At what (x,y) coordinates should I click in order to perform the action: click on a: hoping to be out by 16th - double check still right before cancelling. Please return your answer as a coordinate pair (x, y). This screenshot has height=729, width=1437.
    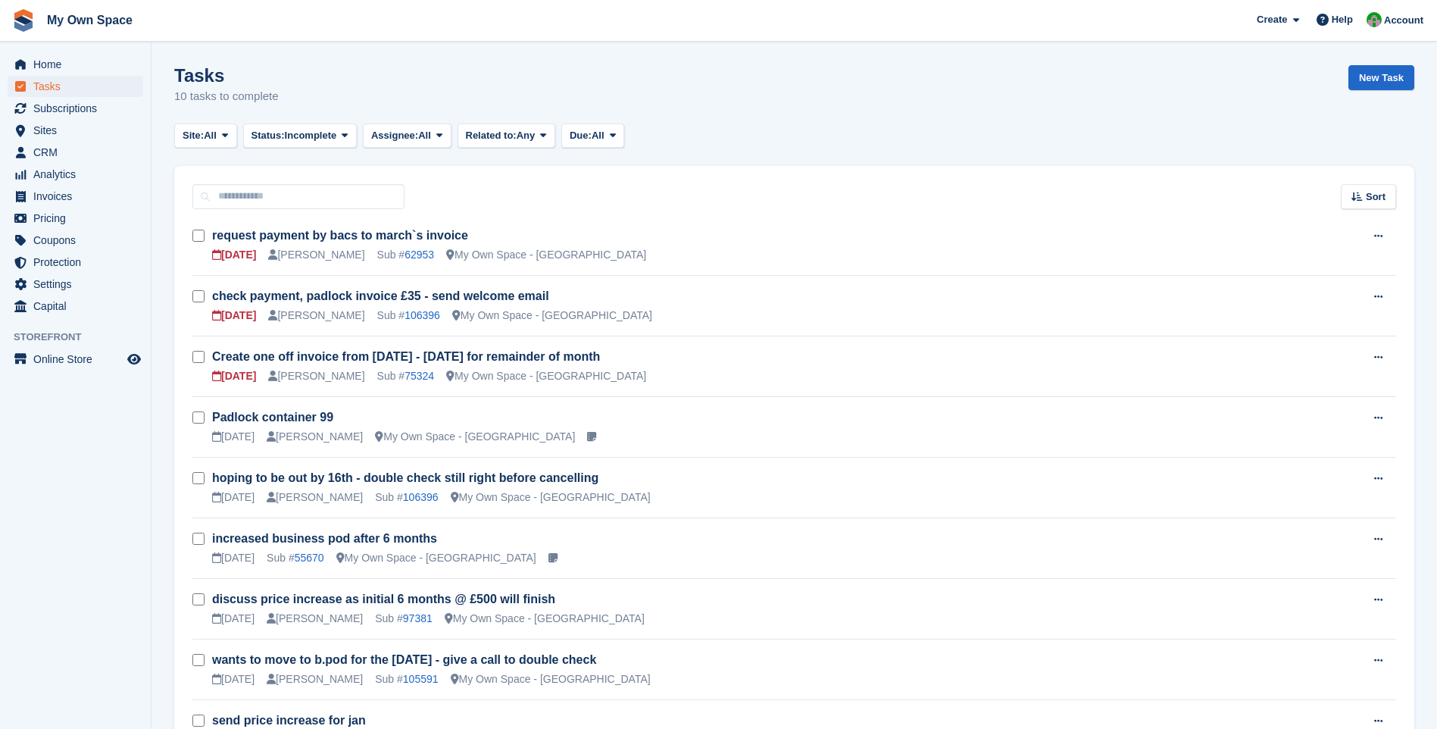
    Looking at the image, I should click on (405, 477).